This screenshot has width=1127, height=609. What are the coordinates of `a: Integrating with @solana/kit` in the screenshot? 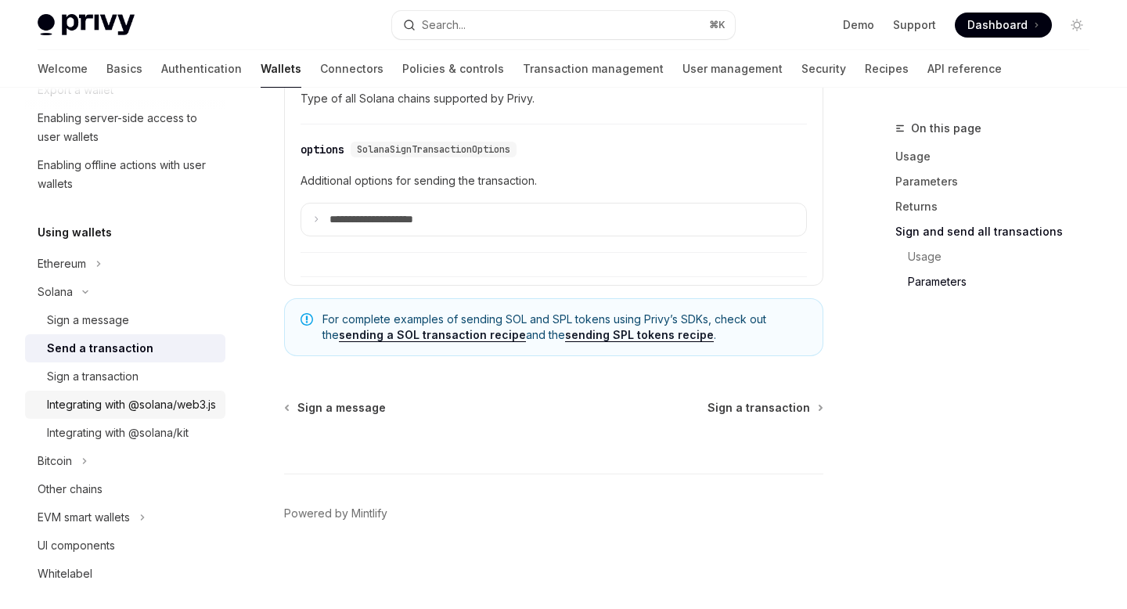 It's located at (125, 433).